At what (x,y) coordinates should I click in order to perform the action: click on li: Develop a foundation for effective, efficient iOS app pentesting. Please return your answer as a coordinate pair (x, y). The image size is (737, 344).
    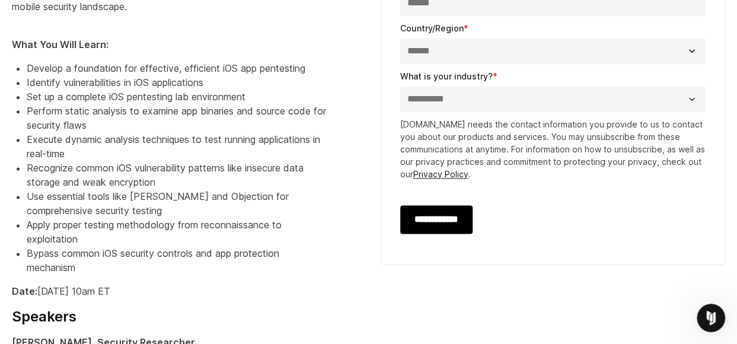
    Looking at the image, I should click on (177, 68).